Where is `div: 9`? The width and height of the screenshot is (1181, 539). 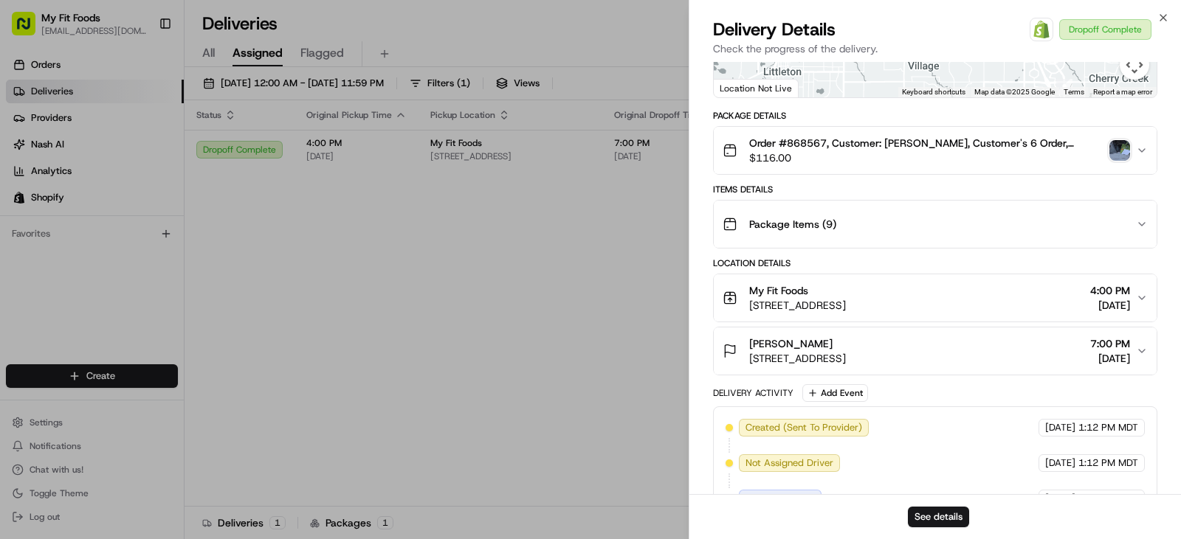 div: 9 is located at coordinates (1064, 87).